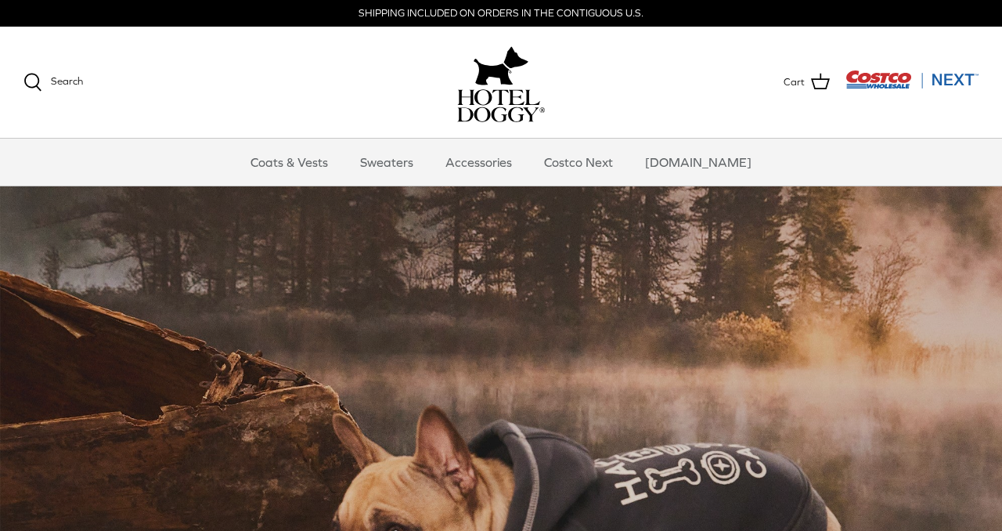 The width and height of the screenshot is (1002, 531). Describe the element at coordinates (579, 162) in the screenshot. I see `a: Costco Next` at that location.